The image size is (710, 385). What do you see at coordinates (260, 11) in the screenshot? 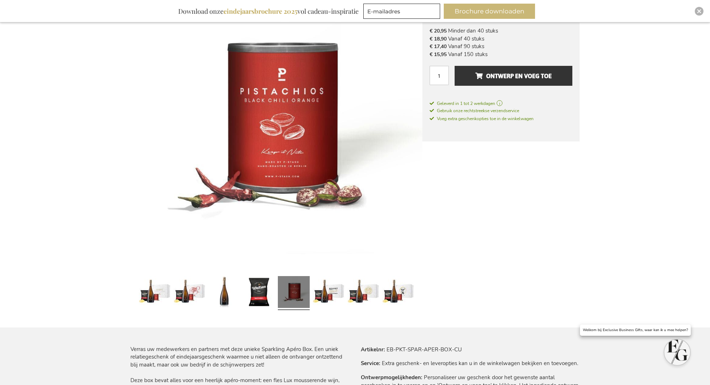
I see `b: eindejaarsbrochure 2025` at bounding box center [260, 11].